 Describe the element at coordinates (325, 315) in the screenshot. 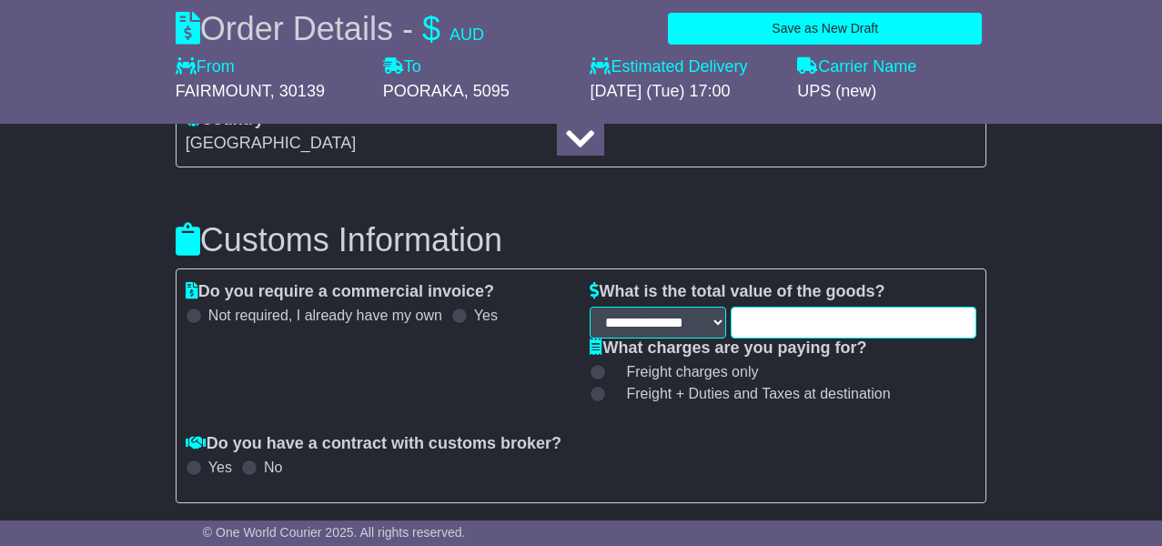

I see `label: Not required, I already have my own` at that location.